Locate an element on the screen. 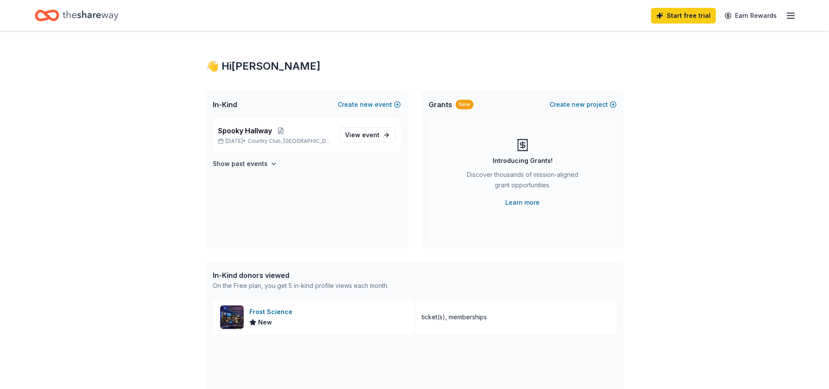 The width and height of the screenshot is (829, 389). div: Introducing Grants! is located at coordinates (523, 161).